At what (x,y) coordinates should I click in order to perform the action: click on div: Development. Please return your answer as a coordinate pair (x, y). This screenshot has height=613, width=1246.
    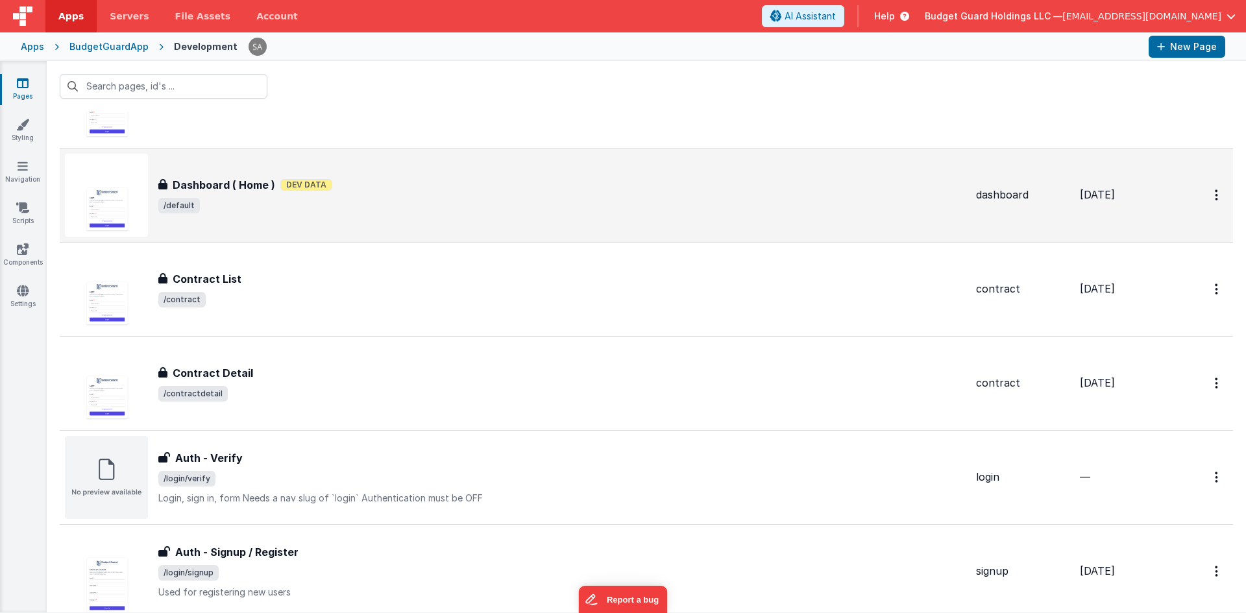
    Looking at the image, I should click on (206, 47).